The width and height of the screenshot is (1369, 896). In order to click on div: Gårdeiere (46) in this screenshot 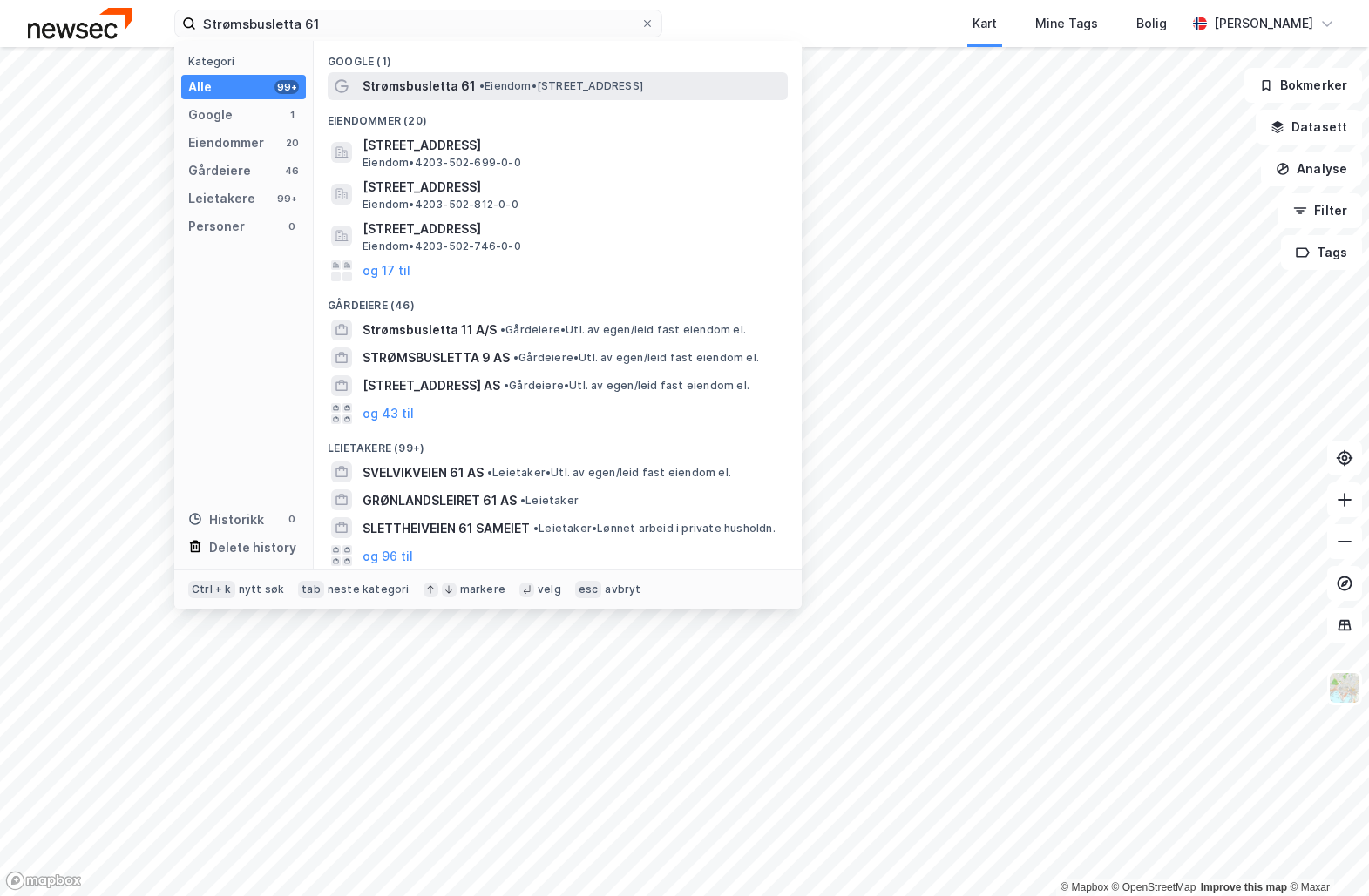, I will do `click(557, 301)`.